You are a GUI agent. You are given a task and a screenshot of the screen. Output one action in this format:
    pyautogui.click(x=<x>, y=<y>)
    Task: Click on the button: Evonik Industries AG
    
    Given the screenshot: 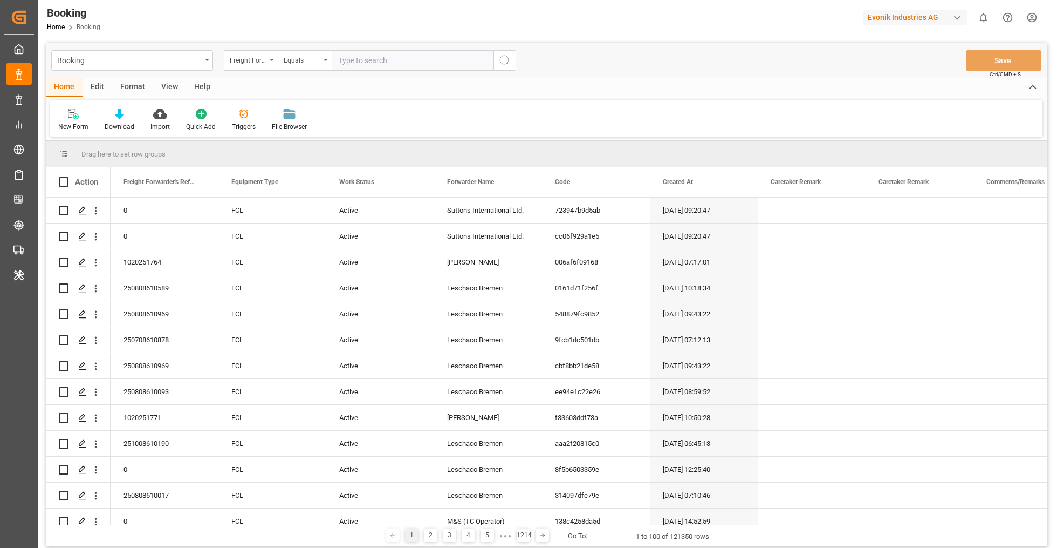 What is the action you would take?
    pyautogui.click(x=918, y=17)
    